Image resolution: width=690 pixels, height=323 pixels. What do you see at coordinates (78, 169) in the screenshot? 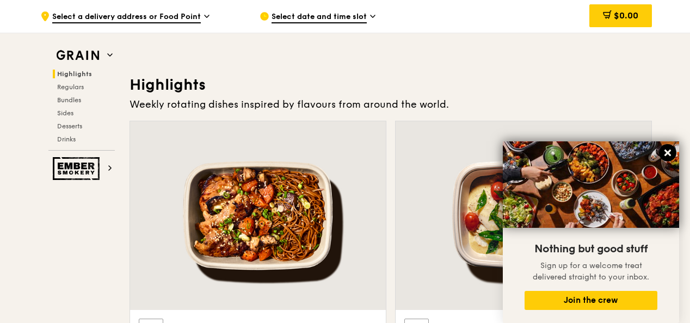
I see `img: Ember Smokery web logo` at bounding box center [78, 169].